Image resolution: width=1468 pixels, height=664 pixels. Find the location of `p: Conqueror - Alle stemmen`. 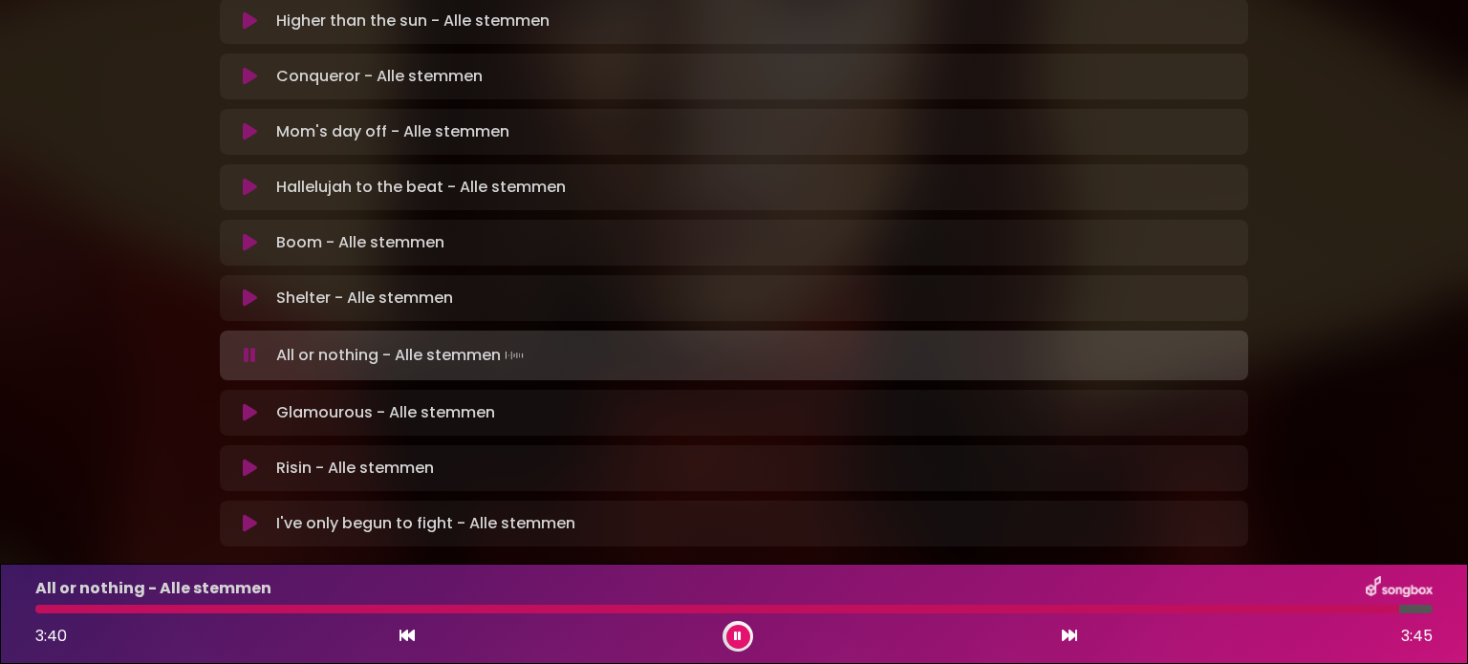

p: Conqueror - Alle stemmen is located at coordinates (379, 76).